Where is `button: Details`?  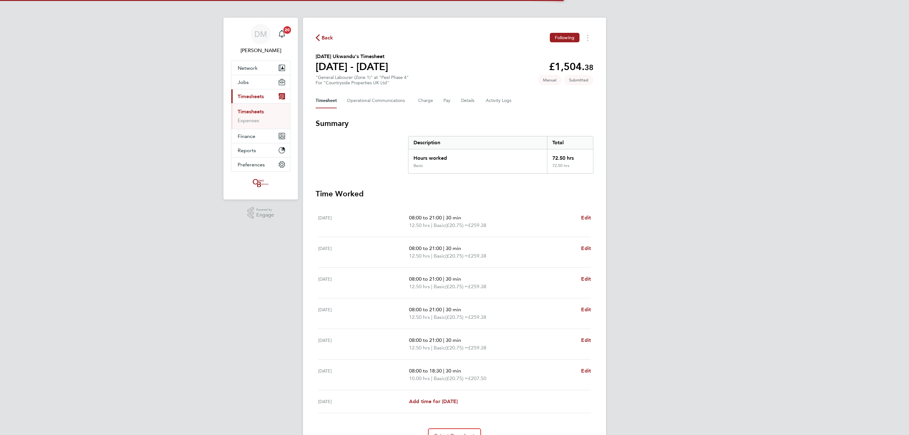
button: Details is located at coordinates (468, 101).